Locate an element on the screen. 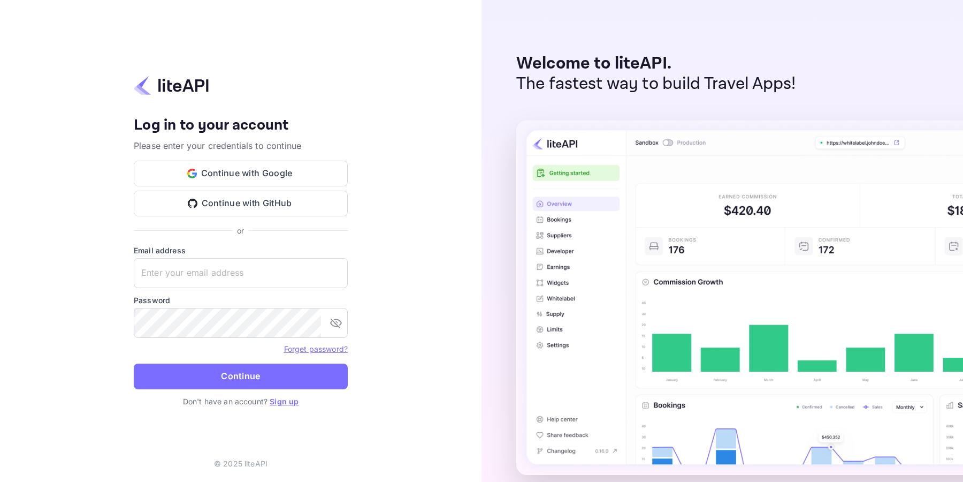 The width and height of the screenshot is (963, 482). label: Email address is located at coordinates (241, 250).